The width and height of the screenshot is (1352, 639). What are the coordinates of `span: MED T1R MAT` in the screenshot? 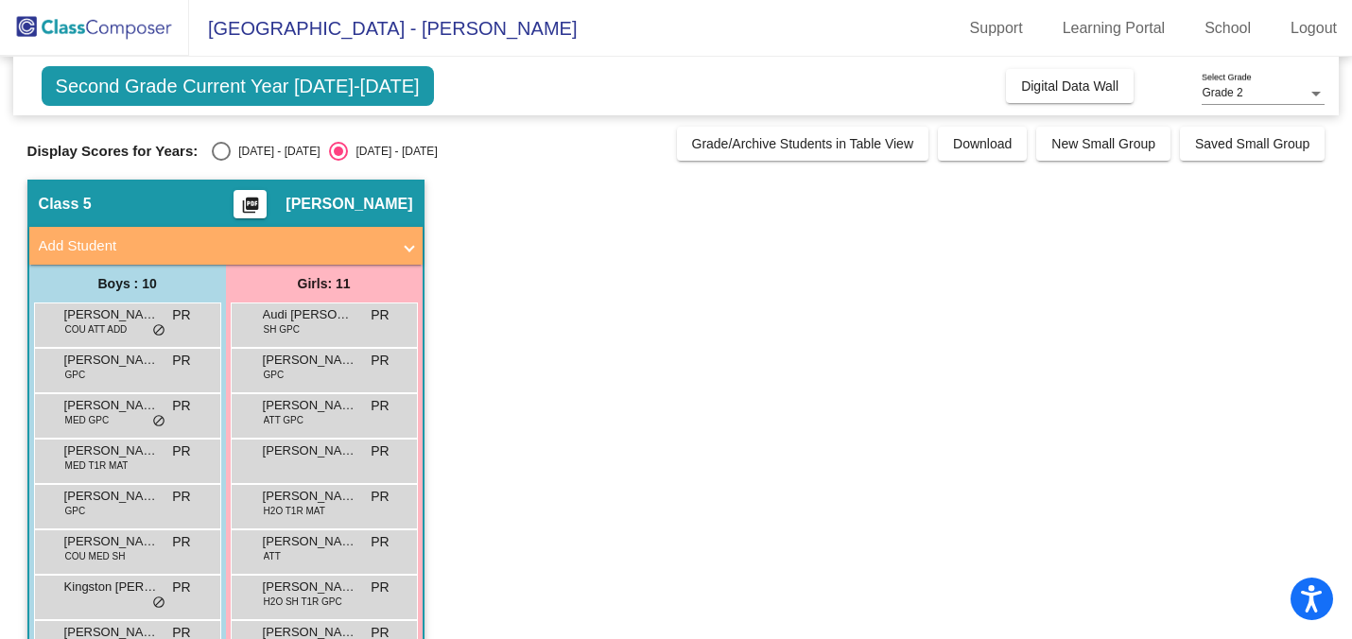 It's located at (96, 465).